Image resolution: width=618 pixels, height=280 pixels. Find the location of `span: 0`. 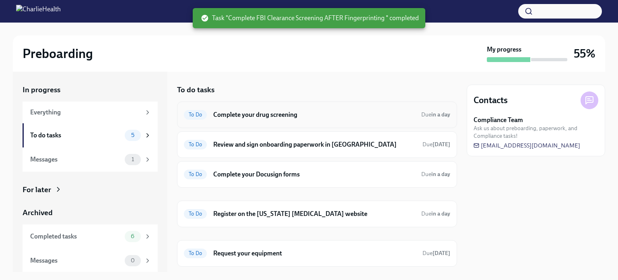

span: 0 is located at coordinates (133, 260).